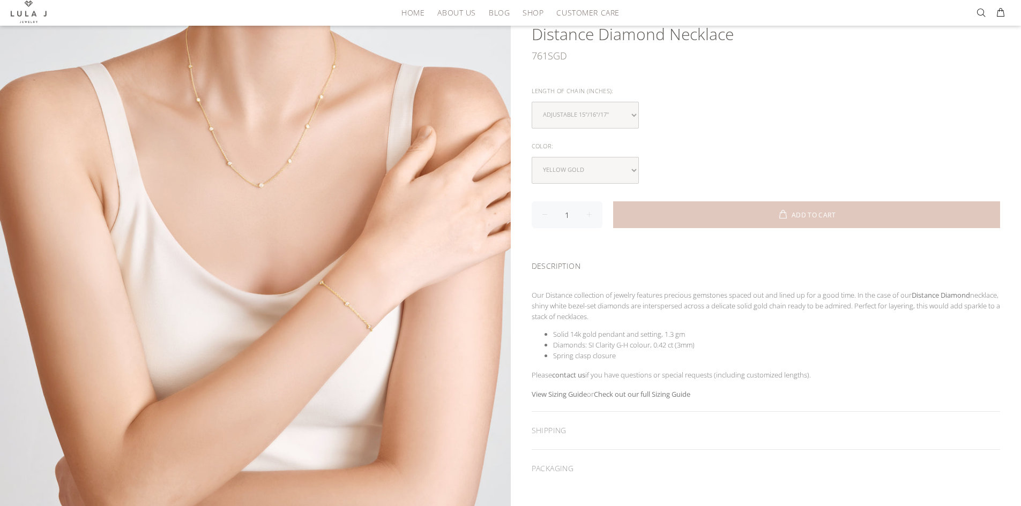 This screenshot has width=1021, height=506. Describe the element at coordinates (766, 91) in the screenshot. I see `div: Length of Chain (inches):` at that location.